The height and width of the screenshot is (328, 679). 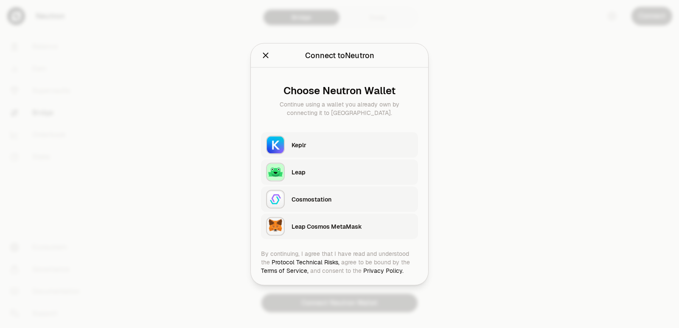 I want to click on div: Leap, so click(x=352, y=172).